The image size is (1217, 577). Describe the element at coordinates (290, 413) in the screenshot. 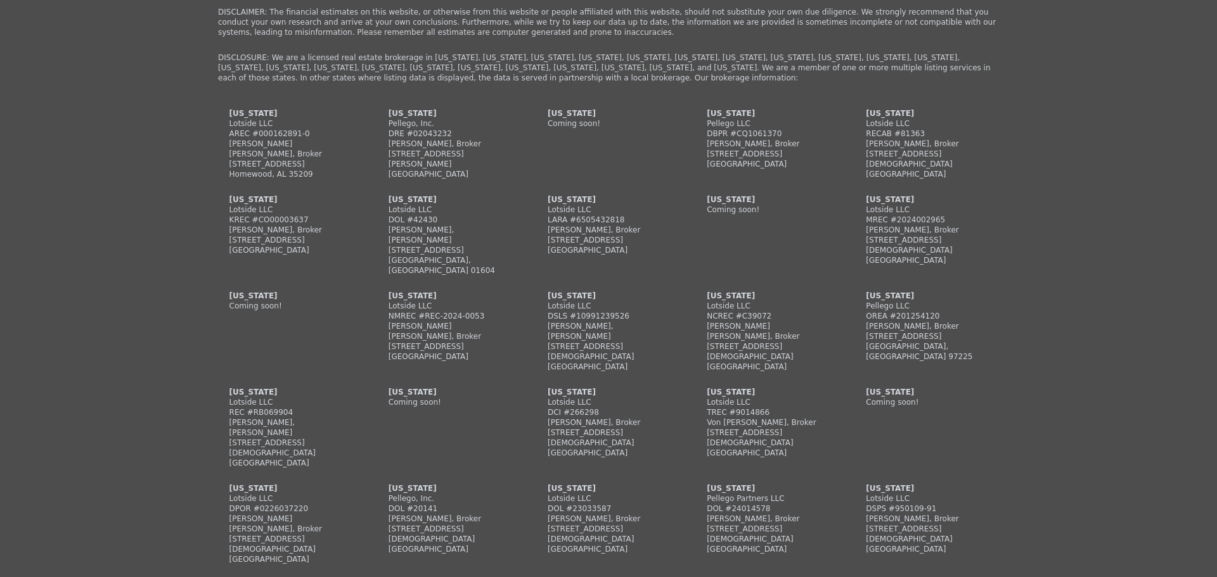

I see `div: REC #RB069904` at that location.